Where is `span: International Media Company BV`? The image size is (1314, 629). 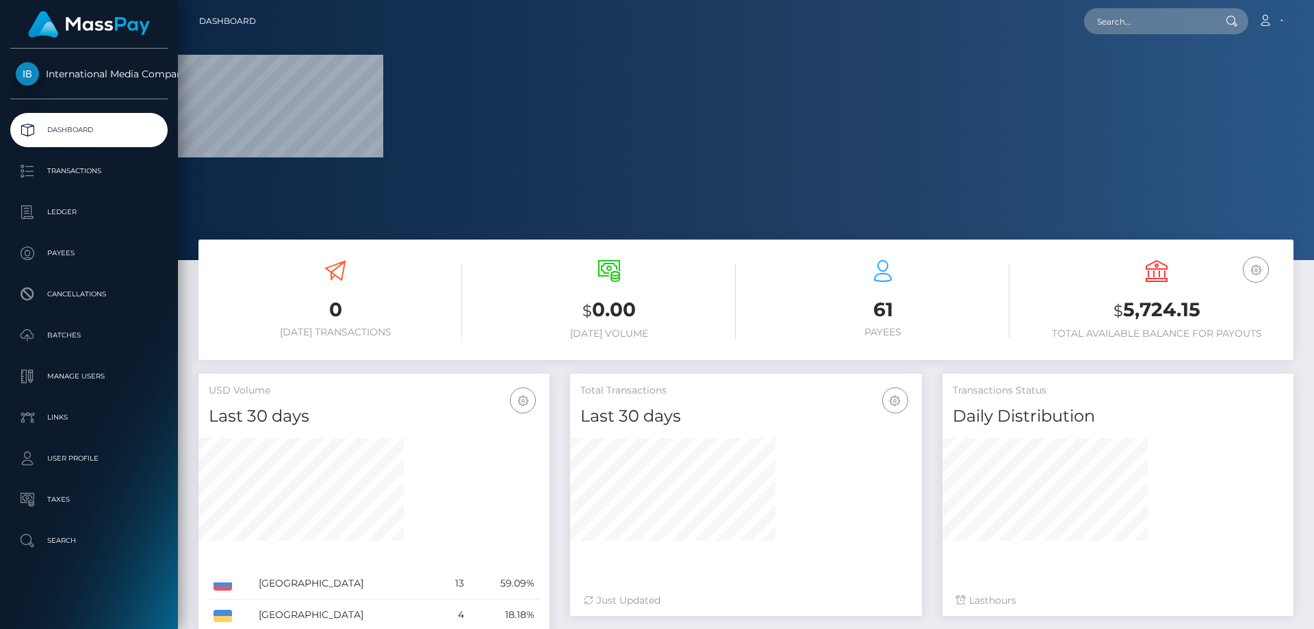
span: International Media Company BV is located at coordinates (89, 74).